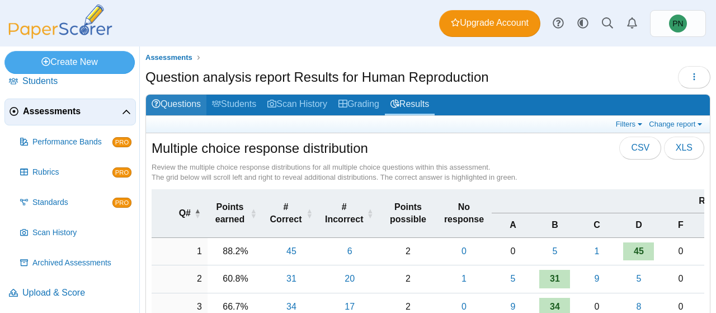  I want to click on button: CSV, so click(640, 148).